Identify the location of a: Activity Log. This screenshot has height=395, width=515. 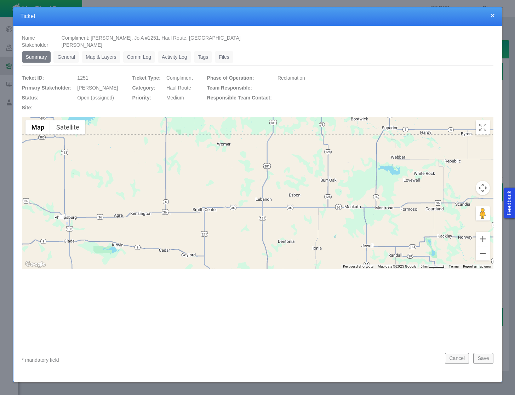
(175, 57).